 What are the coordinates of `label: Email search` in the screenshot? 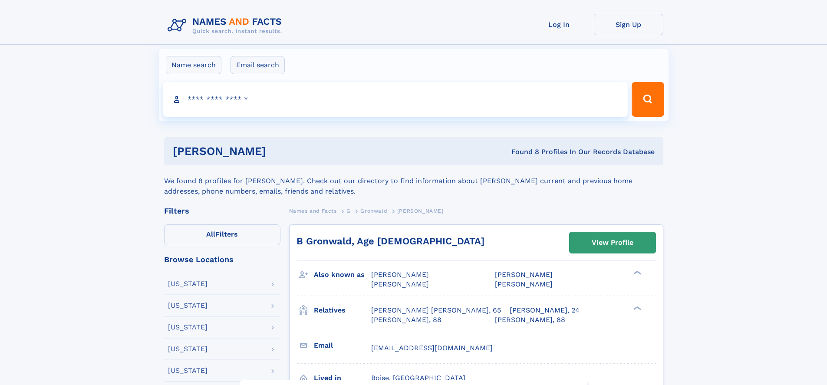 It's located at (257, 65).